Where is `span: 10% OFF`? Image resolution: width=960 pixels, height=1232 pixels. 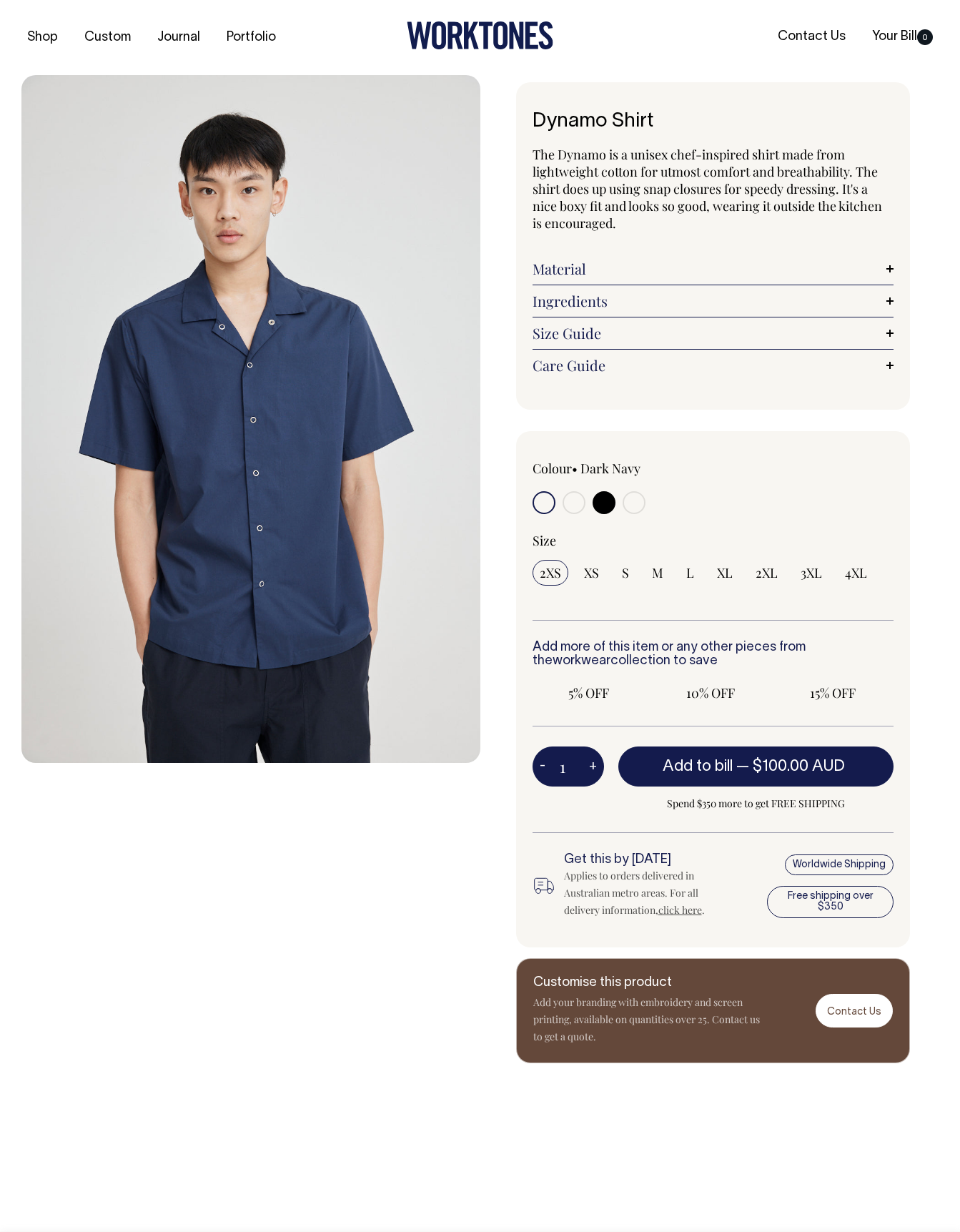 span: 10% OFF is located at coordinates (711, 693).